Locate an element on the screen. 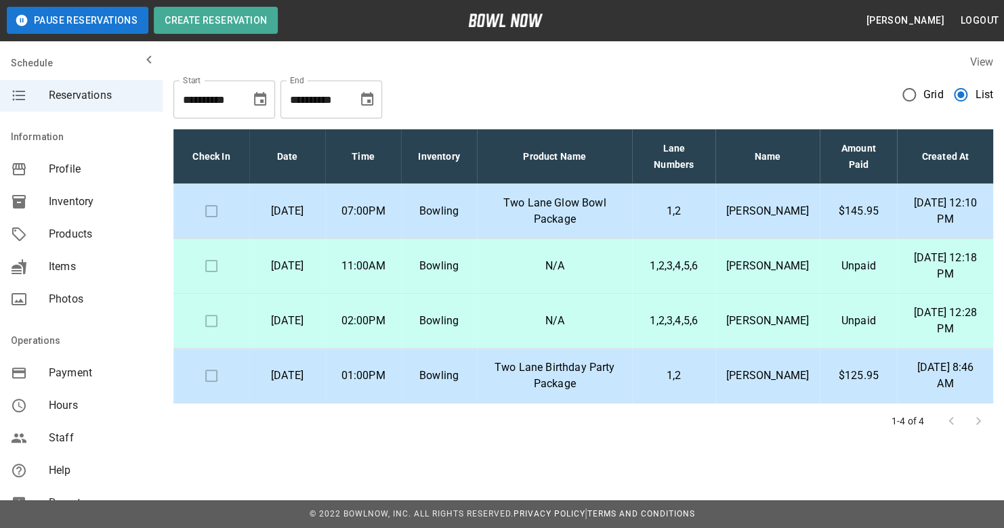 This screenshot has height=528, width=1004. p: Two Lane Glow Bowl Package is located at coordinates (554, 211).